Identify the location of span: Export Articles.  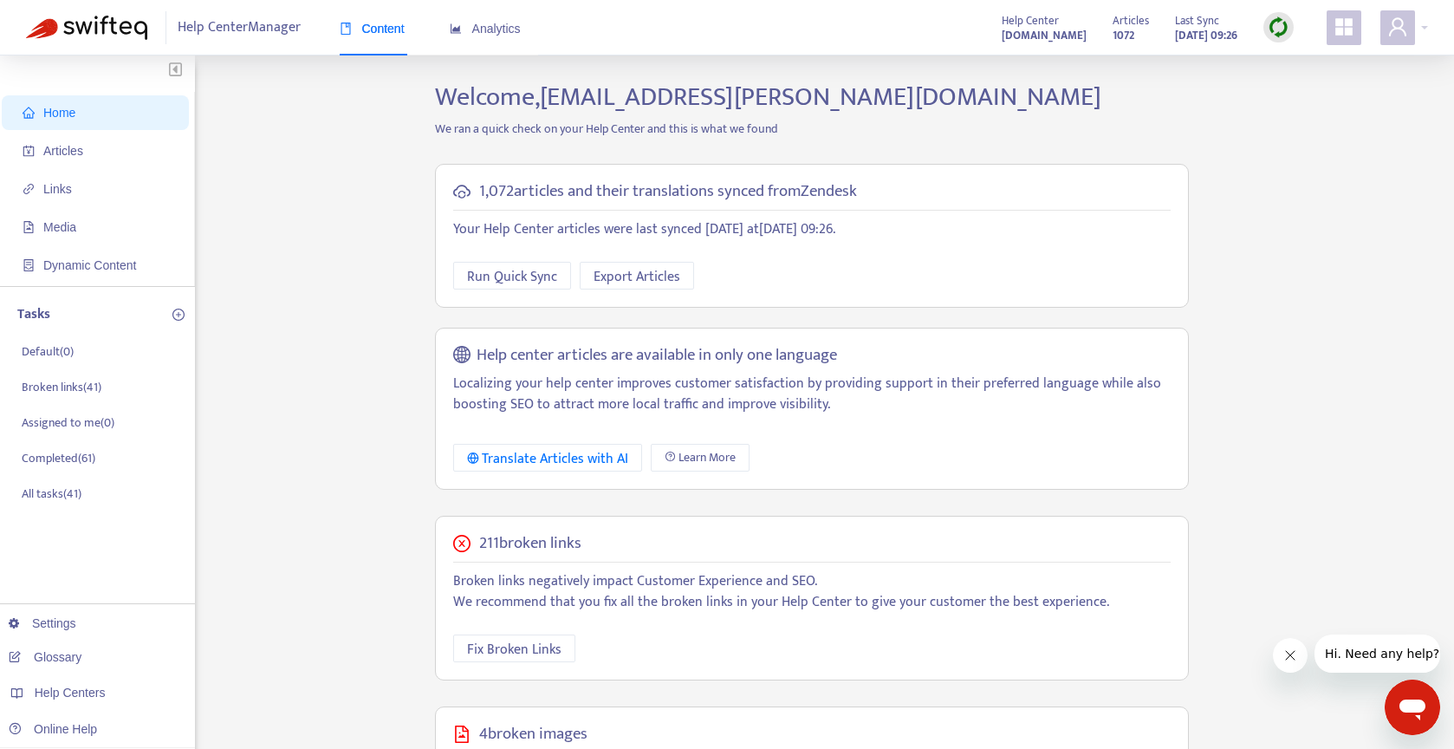
(637, 276).